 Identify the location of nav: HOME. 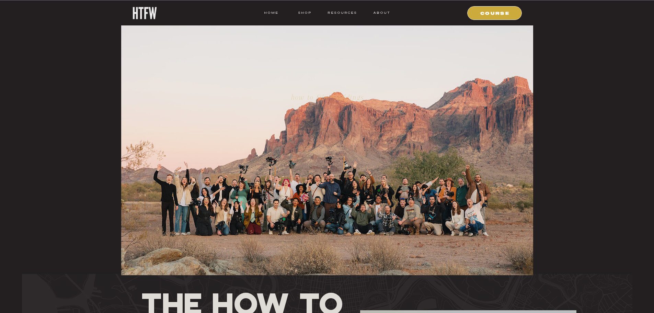
(271, 13).